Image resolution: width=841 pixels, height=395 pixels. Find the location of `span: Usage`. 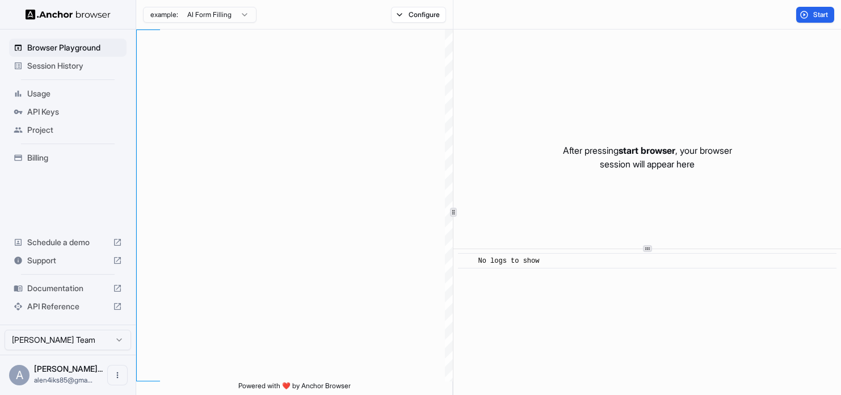

span: Usage is located at coordinates (74, 94).